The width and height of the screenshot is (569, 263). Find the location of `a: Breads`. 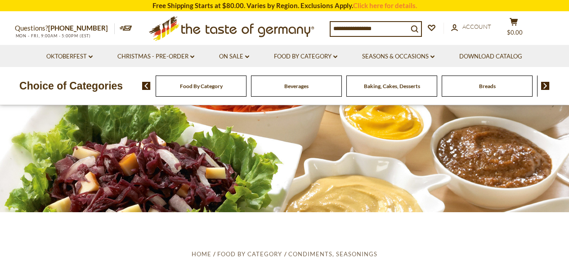

a: Breads is located at coordinates (487, 86).